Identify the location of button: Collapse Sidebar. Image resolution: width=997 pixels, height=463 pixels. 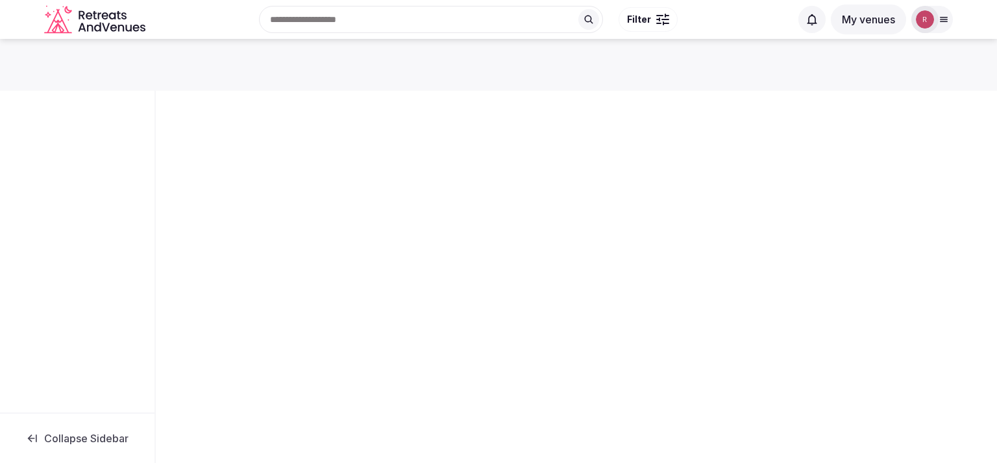
(77, 439).